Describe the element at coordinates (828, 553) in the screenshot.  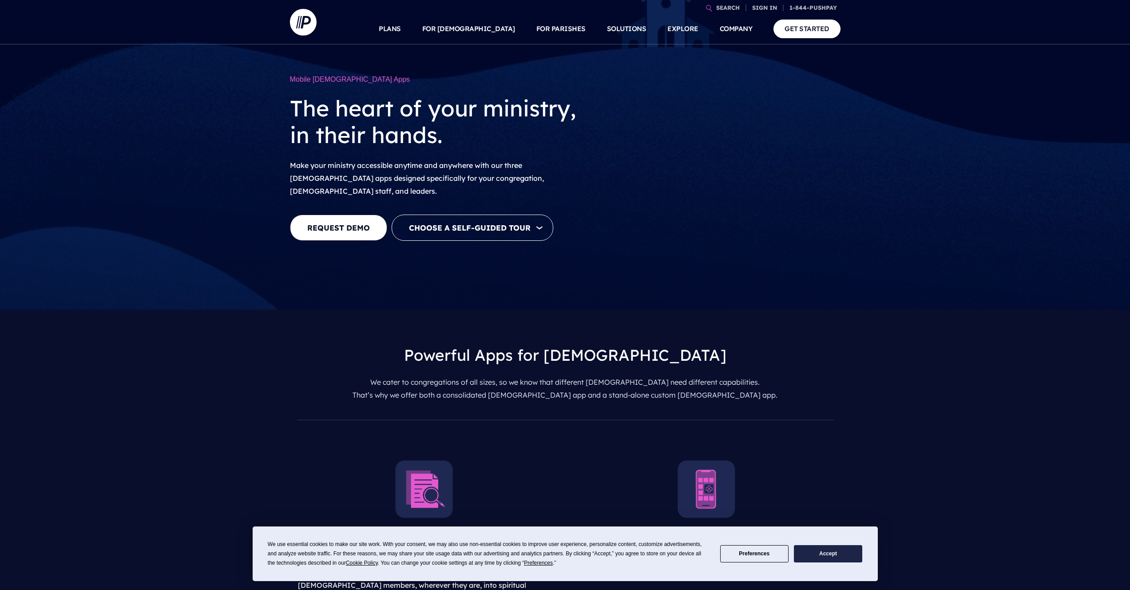
I see `button: Accept` at that location.